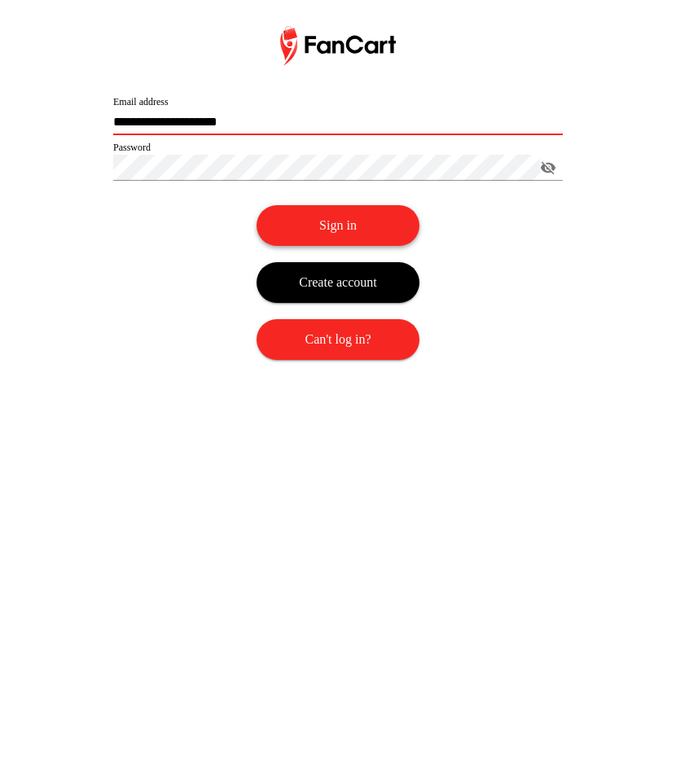 This screenshot has height=767, width=676. Describe the element at coordinates (338, 340) in the screenshot. I see `button: Can't log in?` at that location.